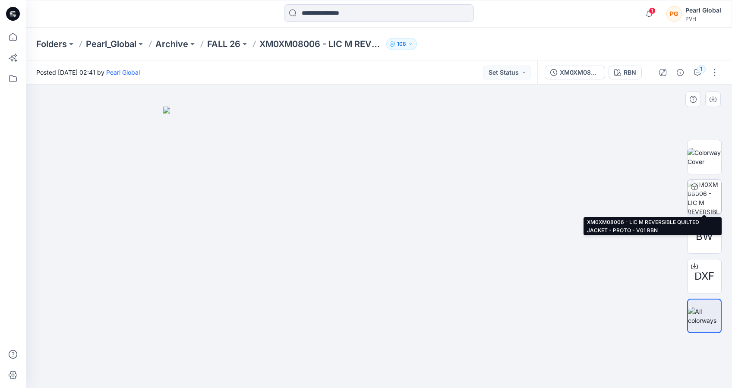  What do you see at coordinates (703, 10) in the screenshot?
I see `div: Pearl Global` at bounding box center [703, 10].